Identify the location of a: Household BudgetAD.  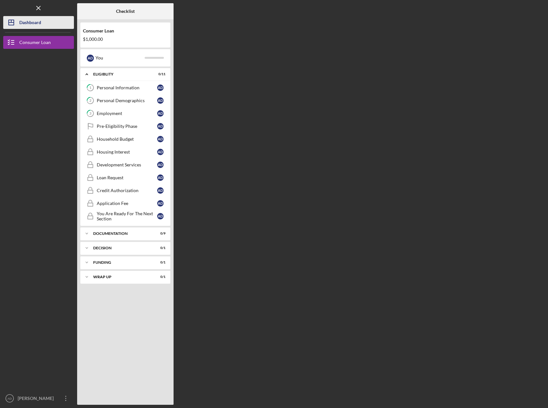
(125, 139).